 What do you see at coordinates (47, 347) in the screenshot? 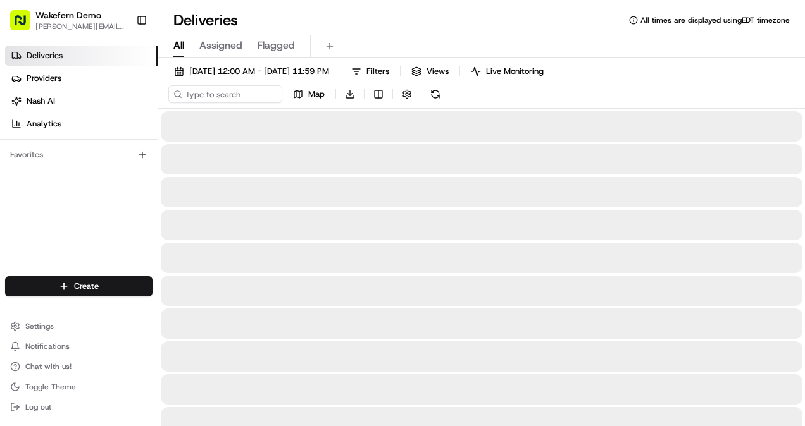
I see `span: Notifications` at bounding box center [47, 347].